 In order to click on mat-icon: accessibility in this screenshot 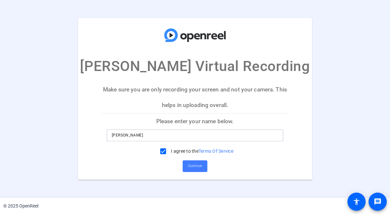, I will do `click(356, 202)`.